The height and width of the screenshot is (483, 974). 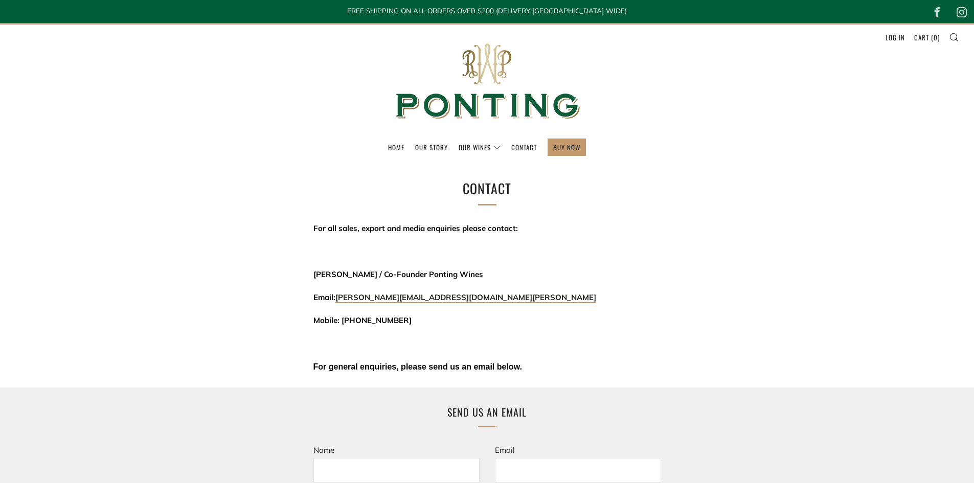 I want to click on h1: Contact, so click(x=487, y=189).